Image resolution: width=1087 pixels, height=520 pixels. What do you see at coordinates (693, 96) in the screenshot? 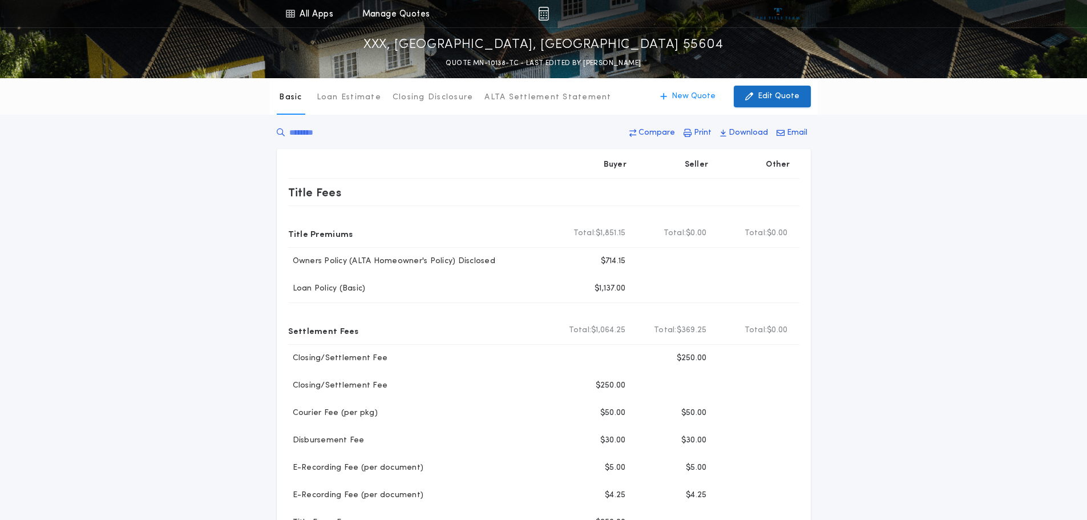
I see `p: New Quote` at bounding box center [693, 96].